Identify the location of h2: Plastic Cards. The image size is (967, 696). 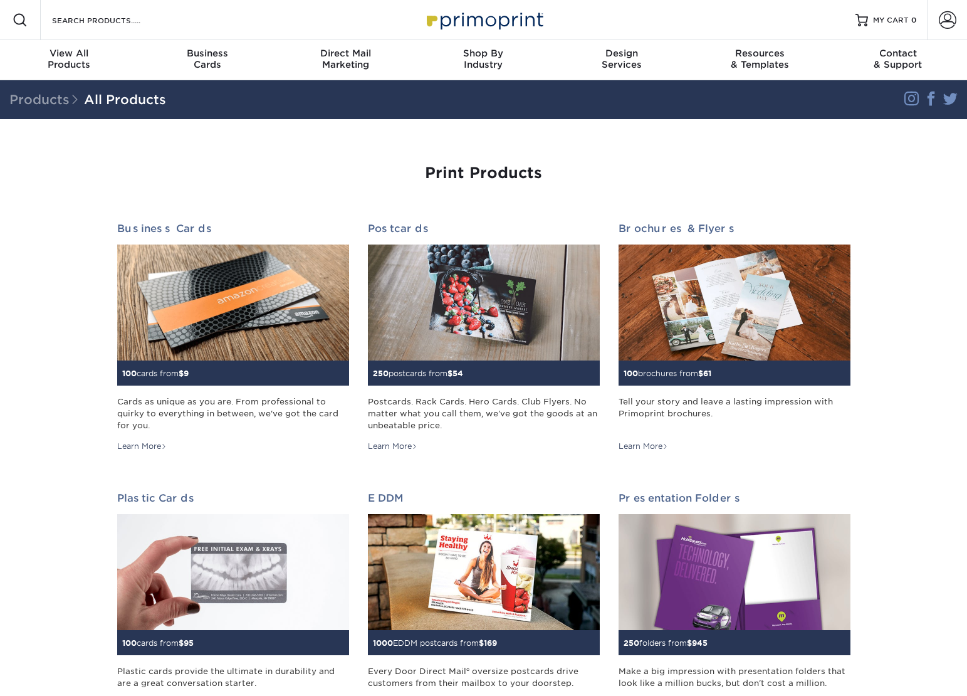
(233, 498).